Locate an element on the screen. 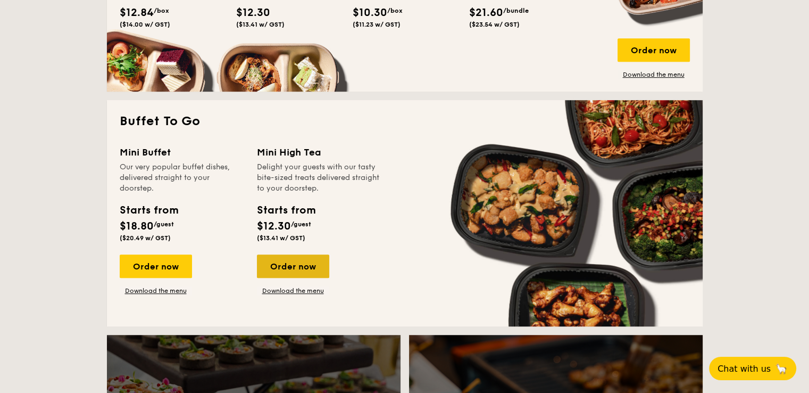 The image size is (809, 393). span: ($14.00 w/ GST) is located at coordinates (145, 24).